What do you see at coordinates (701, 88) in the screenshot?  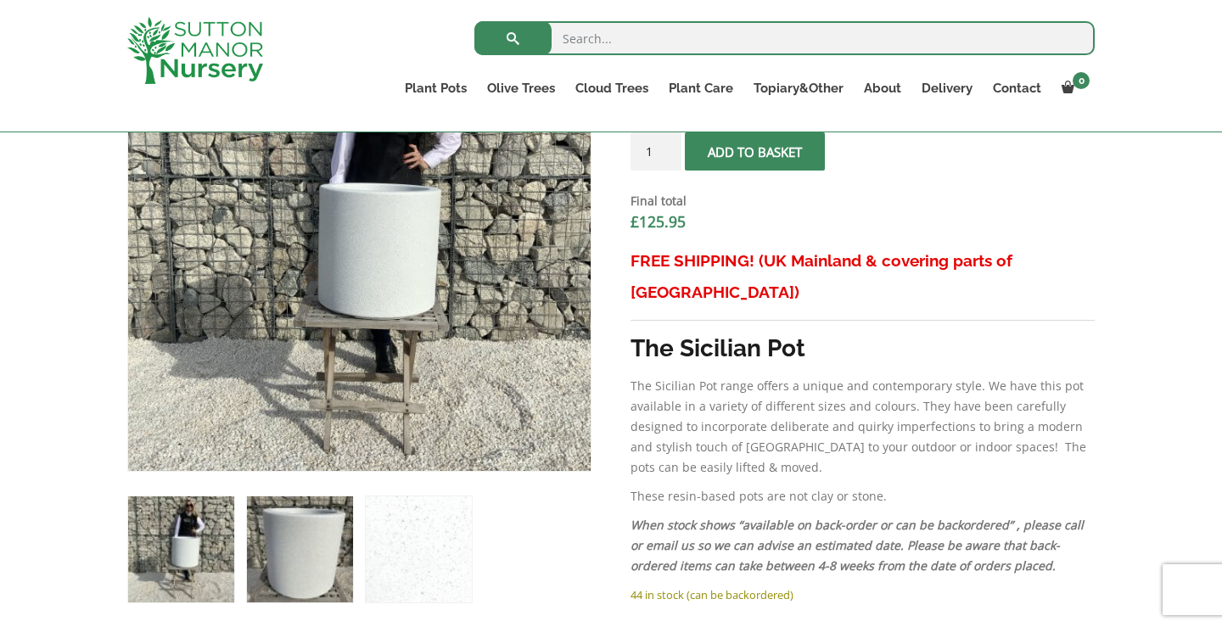 I see `a: Plant Care` at bounding box center [701, 88].